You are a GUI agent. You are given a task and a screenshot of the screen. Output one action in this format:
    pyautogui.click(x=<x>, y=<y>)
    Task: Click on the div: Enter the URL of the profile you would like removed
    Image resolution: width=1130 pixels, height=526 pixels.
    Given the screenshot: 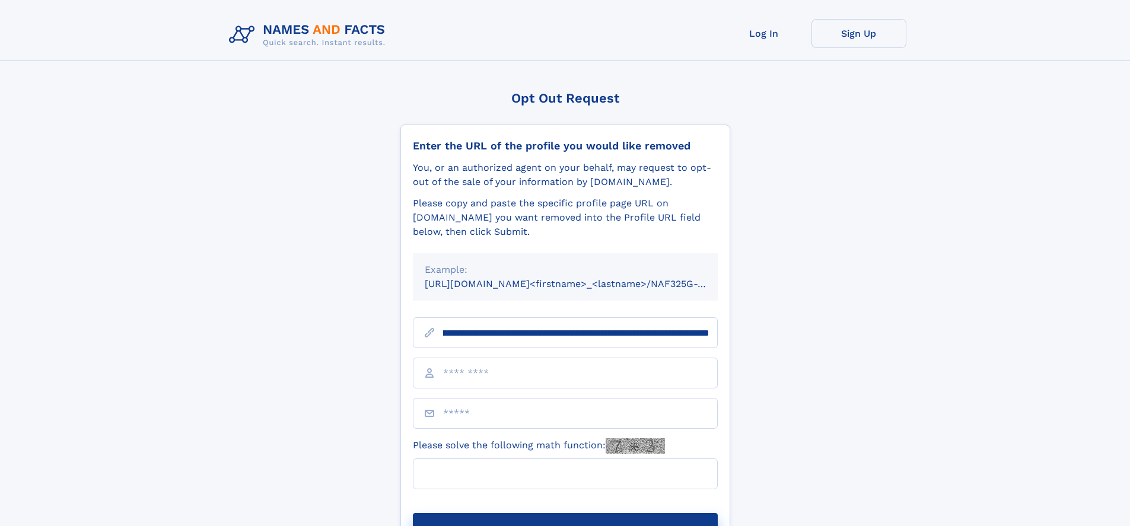 What is the action you would take?
    pyautogui.click(x=565, y=146)
    